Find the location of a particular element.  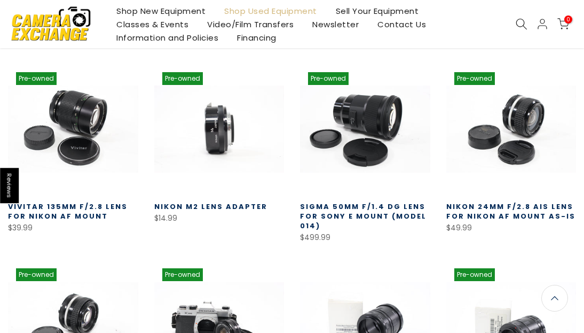

a: Sigma 50mm f/1.4 DG Lens for Sony E Mount (Model 014) is located at coordinates (363, 216).